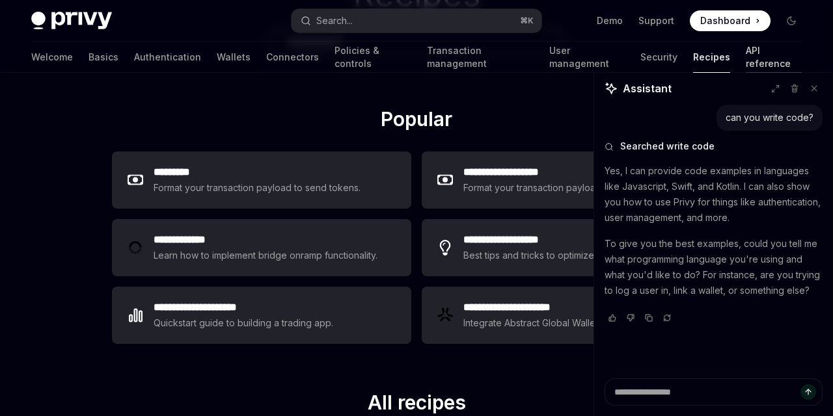  I want to click on a: User management, so click(587, 57).